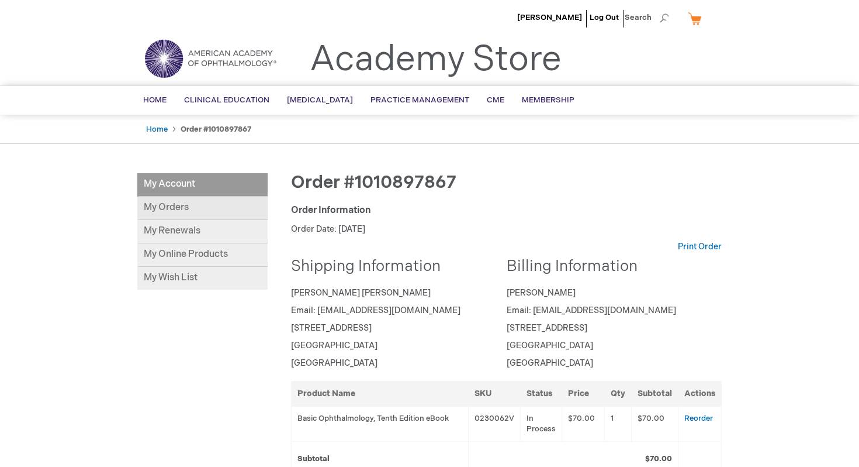  I want to click on span: Search, so click(647, 18).